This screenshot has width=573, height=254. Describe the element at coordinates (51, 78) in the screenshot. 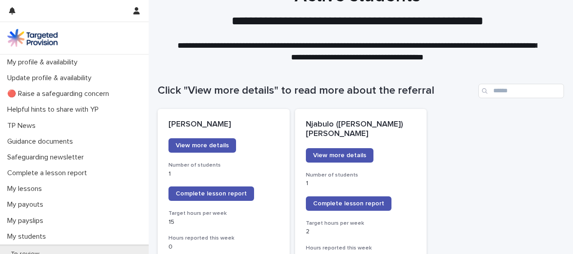

I see `p: Update profile & availability` at that location.